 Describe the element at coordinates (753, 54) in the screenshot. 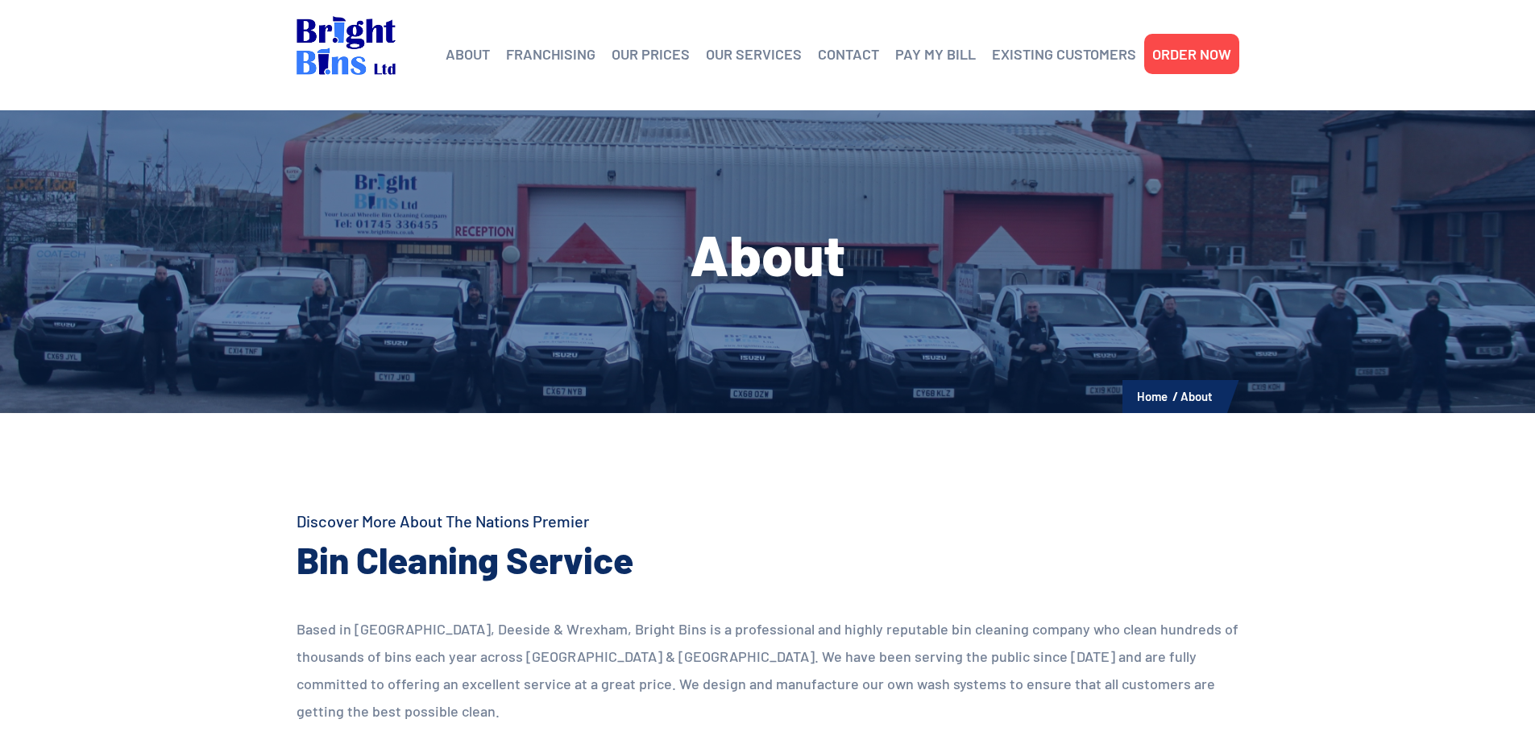

I see `a: OUR SERVICES` at that location.